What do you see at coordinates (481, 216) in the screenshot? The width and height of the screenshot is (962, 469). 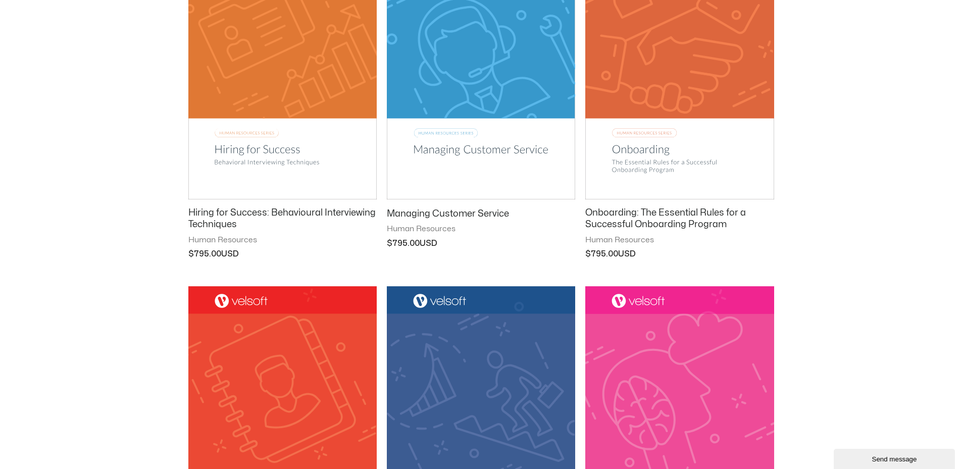 I see `a: Managing Customer Service` at bounding box center [481, 216].